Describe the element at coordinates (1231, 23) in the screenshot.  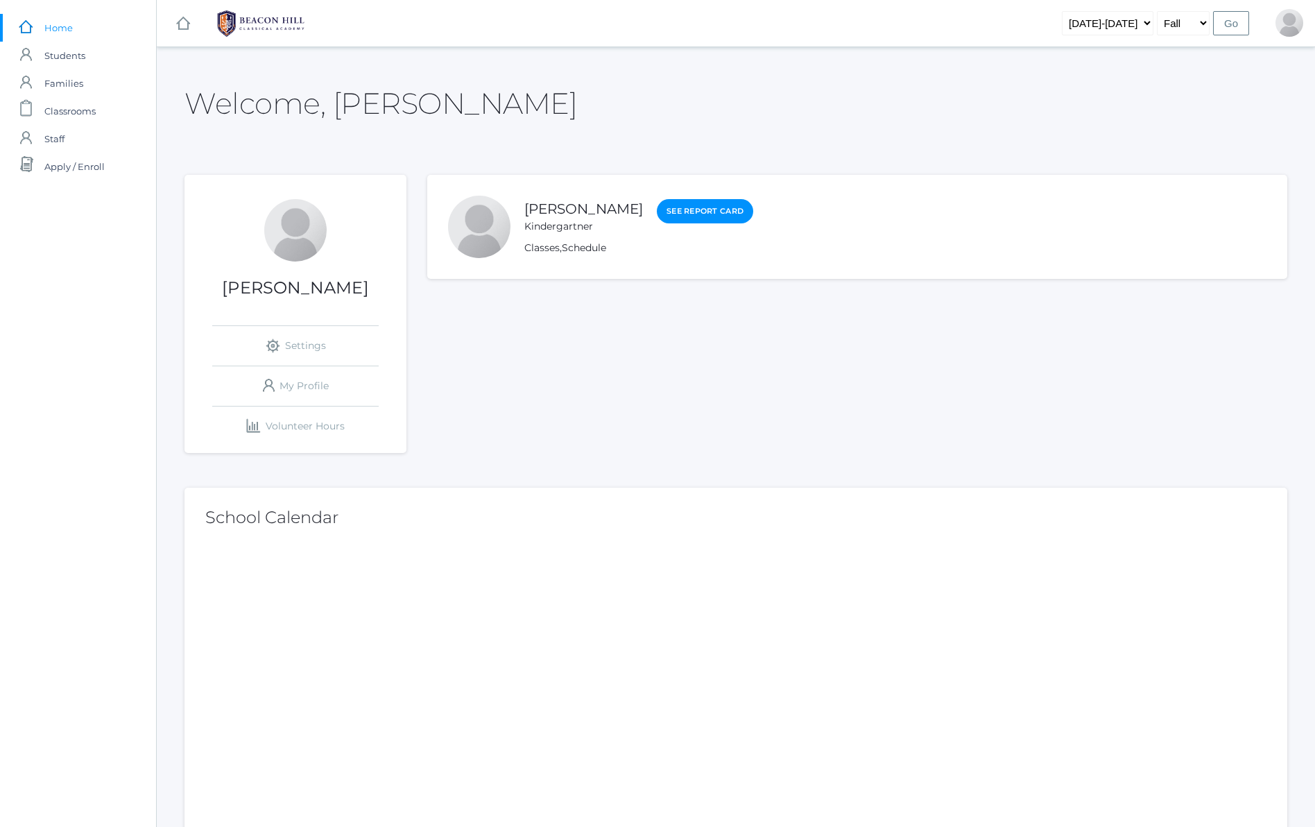
I see `input: Go` at that location.